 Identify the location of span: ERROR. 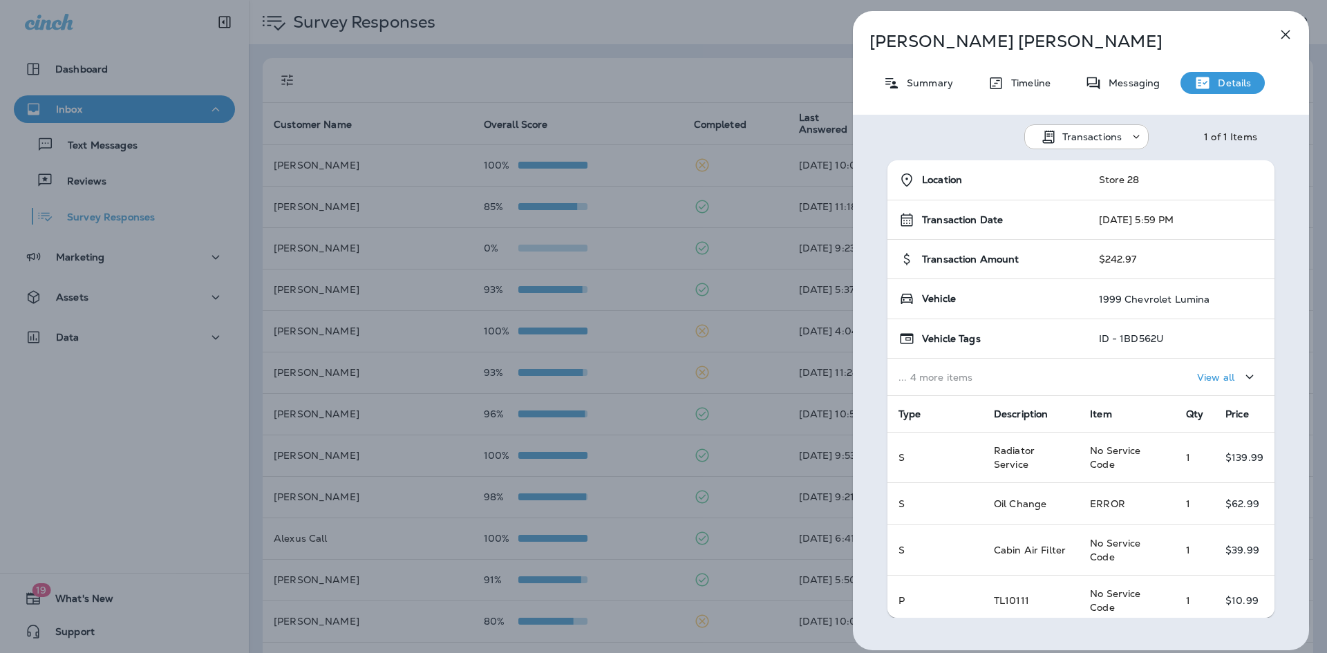
(1108, 504).